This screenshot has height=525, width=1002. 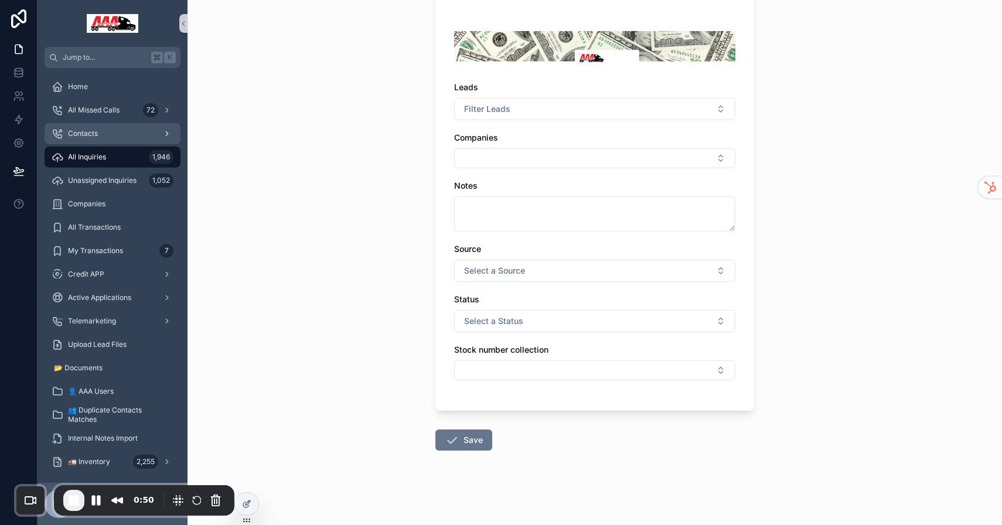 What do you see at coordinates (166, 251) in the screenshot?
I see `div: 7` at bounding box center [166, 251].